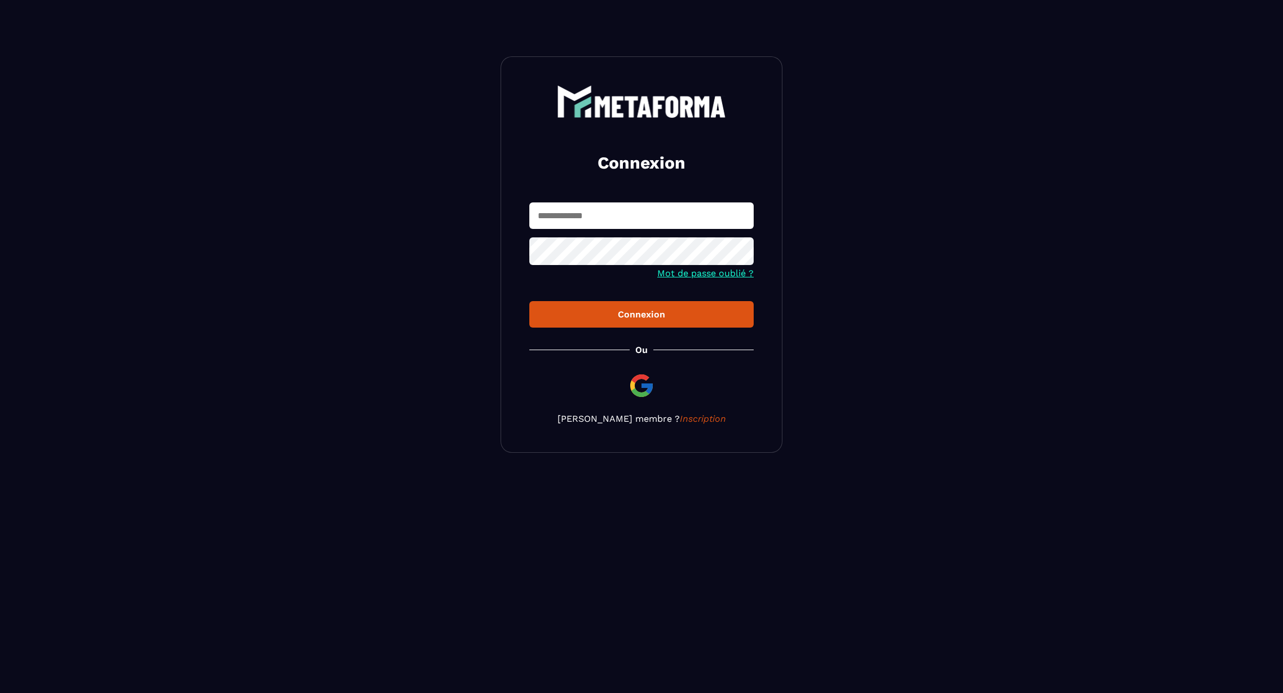  I want to click on div: Connexion, so click(642, 314).